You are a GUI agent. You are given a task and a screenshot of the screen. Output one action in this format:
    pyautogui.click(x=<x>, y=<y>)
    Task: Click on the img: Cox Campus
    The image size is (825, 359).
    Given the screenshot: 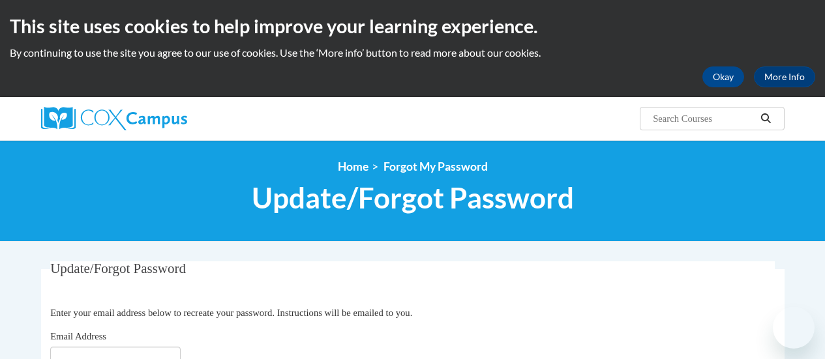 What is the action you would take?
    pyautogui.click(x=114, y=119)
    